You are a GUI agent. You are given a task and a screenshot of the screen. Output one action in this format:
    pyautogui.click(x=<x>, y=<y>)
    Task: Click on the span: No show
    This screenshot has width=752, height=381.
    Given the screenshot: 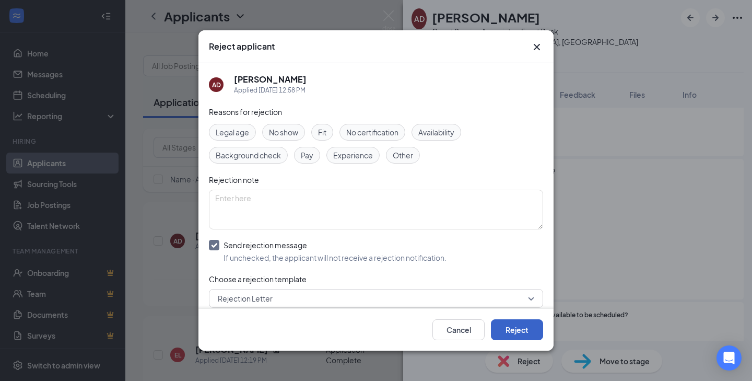 What is the action you would take?
    pyautogui.click(x=284, y=132)
    